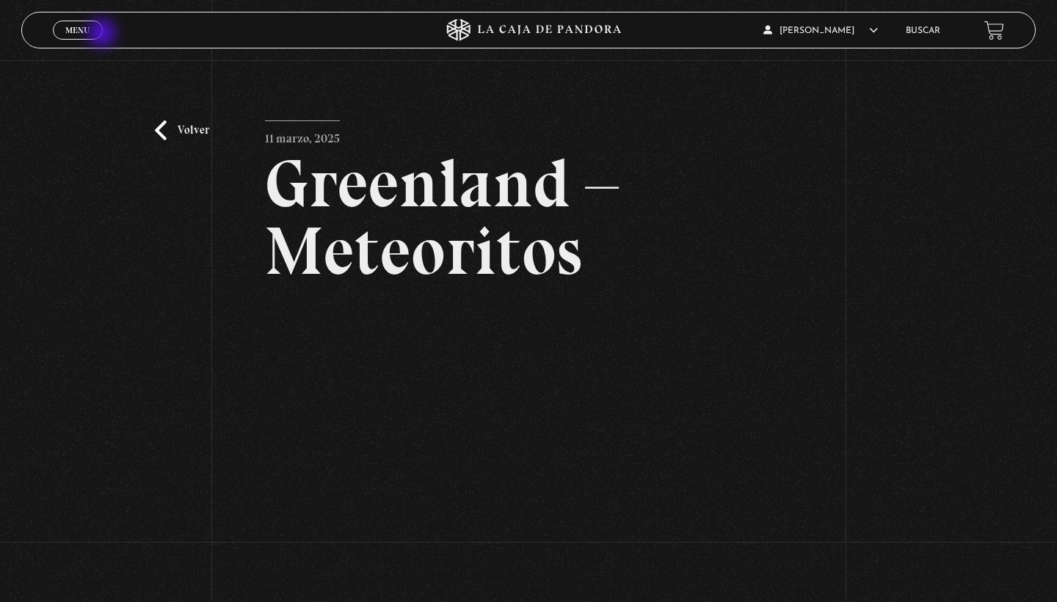 This screenshot has width=1057, height=602. What do you see at coordinates (182, 130) in the screenshot?
I see `a: Volver` at bounding box center [182, 130].